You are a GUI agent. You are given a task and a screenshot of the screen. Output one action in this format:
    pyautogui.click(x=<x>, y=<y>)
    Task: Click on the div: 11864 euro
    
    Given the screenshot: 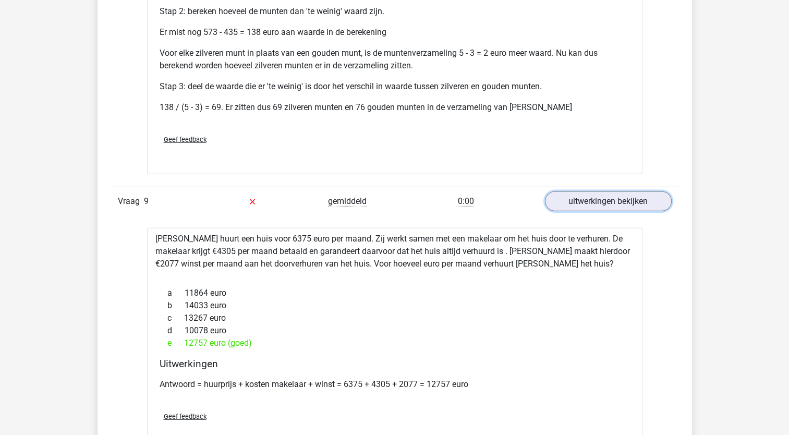 What is the action you would take?
    pyautogui.click(x=395, y=293)
    